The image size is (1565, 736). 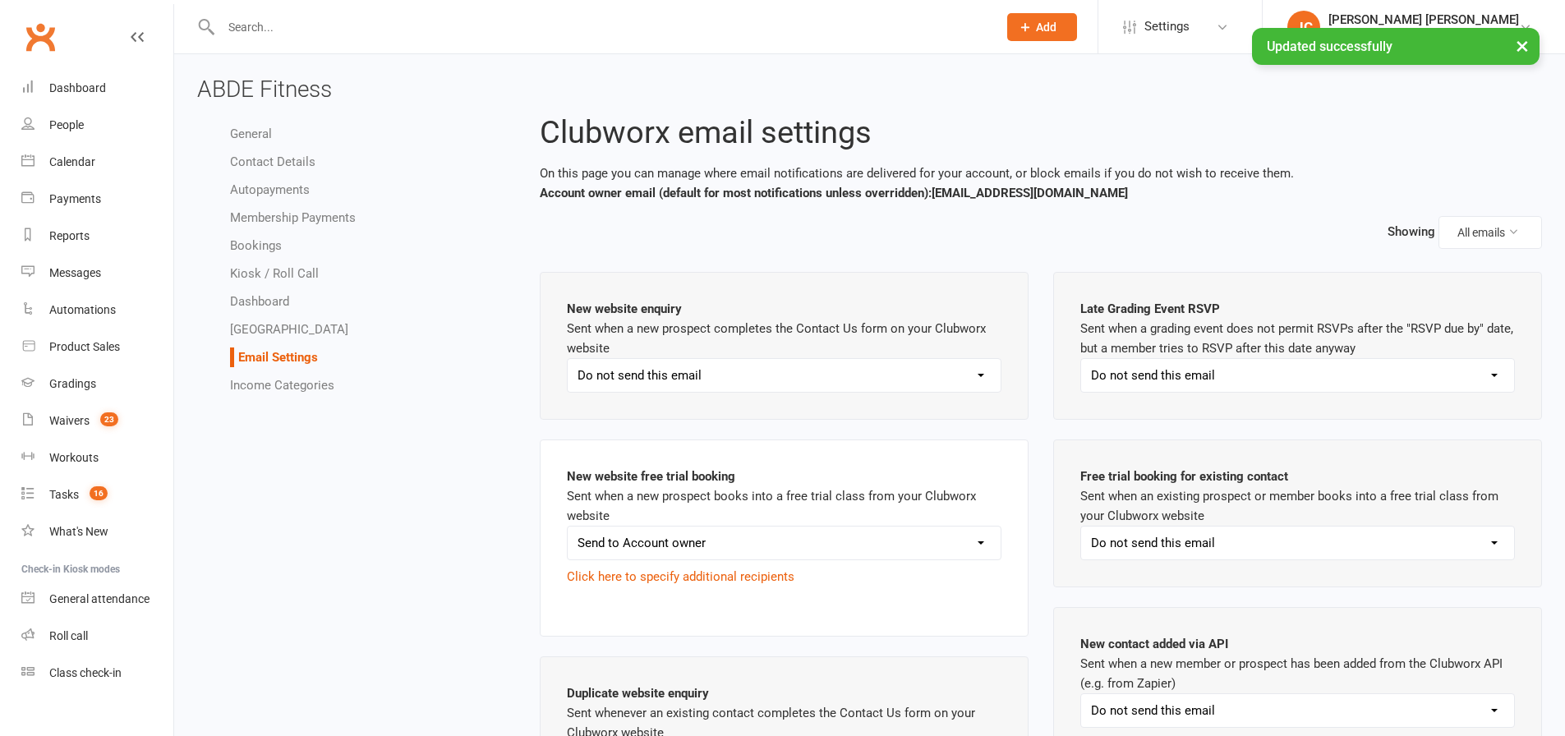 I want to click on div: Reports, so click(x=69, y=236).